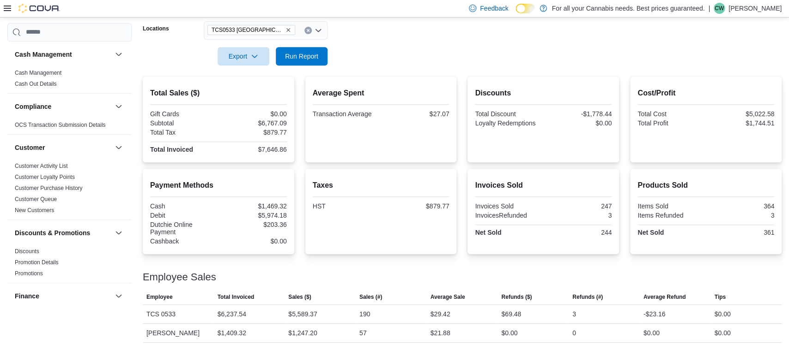 The width and height of the screenshot is (789, 350). Describe the element at coordinates (45, 177) in the screenshot. I see `span: Customer Loyalty Points` at that location.